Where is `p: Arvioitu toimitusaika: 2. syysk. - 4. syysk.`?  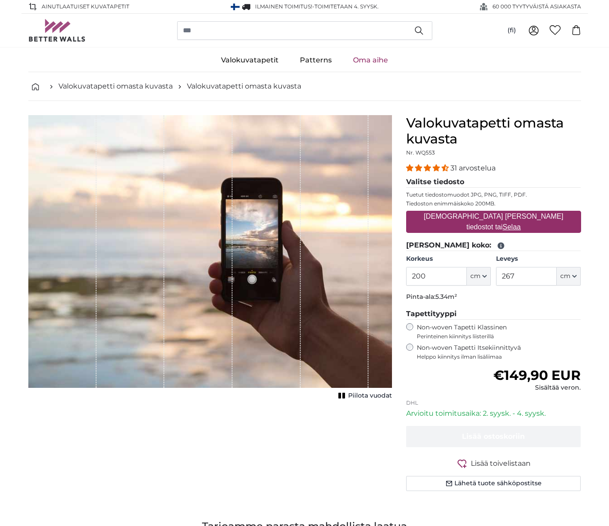 p: Arvioitu toimitusaika: 2. syysk. - 4. syysk. is located at coordinates (493, 414).